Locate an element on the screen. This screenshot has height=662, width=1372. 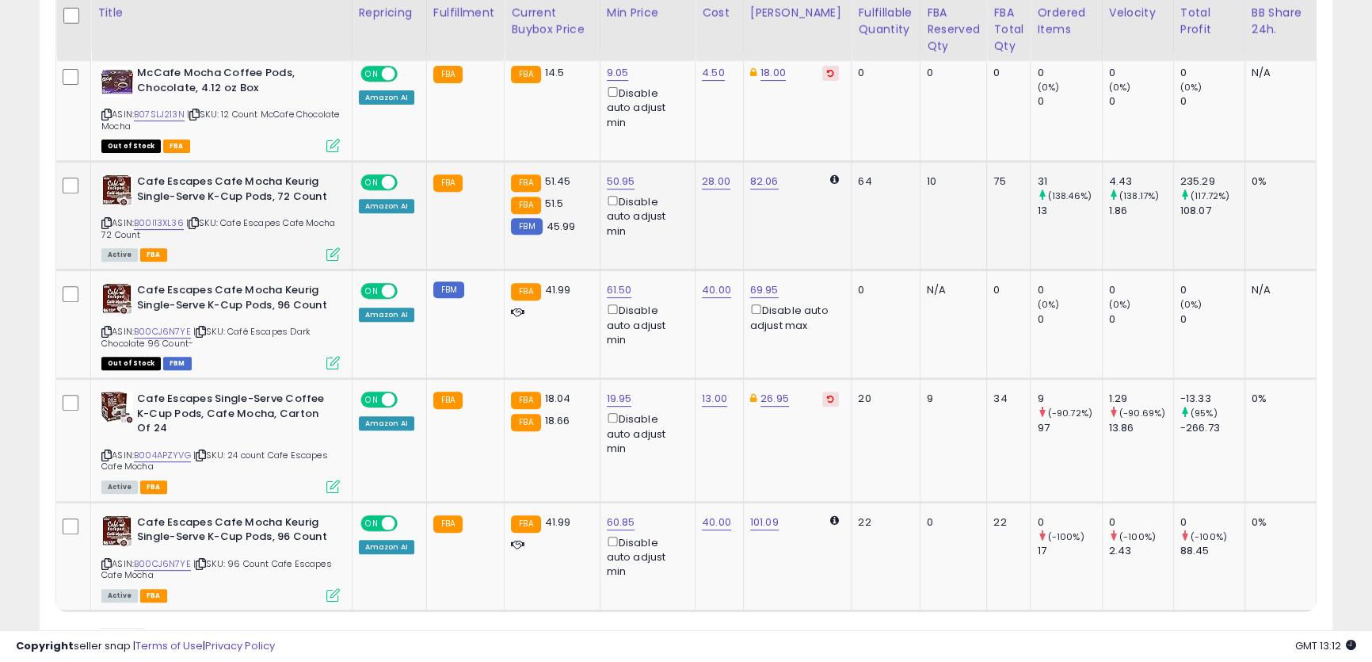
span: 14.5 is located at coordinates (555, 72).